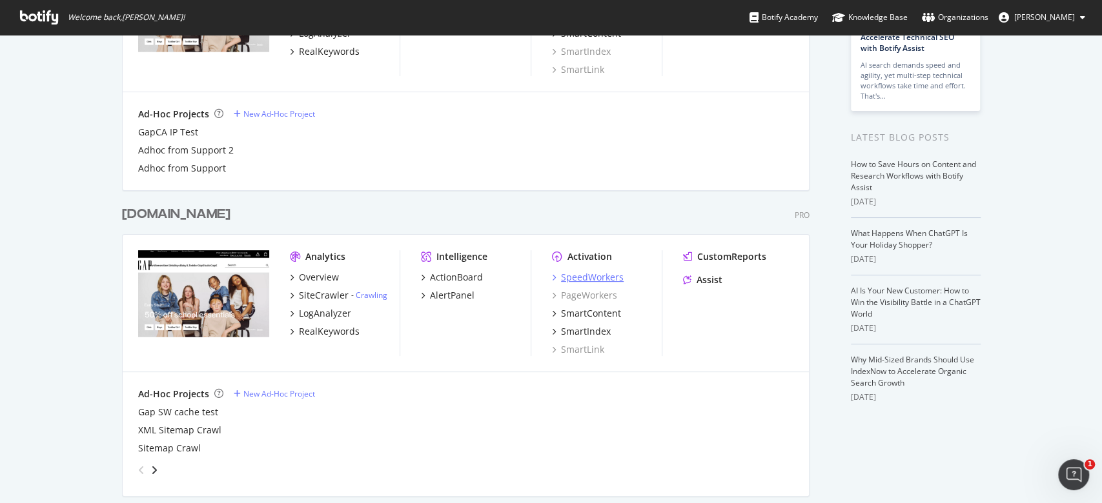  What do you see at coordinates (178, 412) in the screenshot?
I see `div: Gap SW cache test` at bounding box center [178, 412].